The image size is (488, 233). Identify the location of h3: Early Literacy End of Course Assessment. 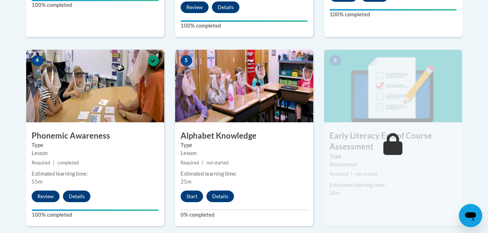
(394, 142).